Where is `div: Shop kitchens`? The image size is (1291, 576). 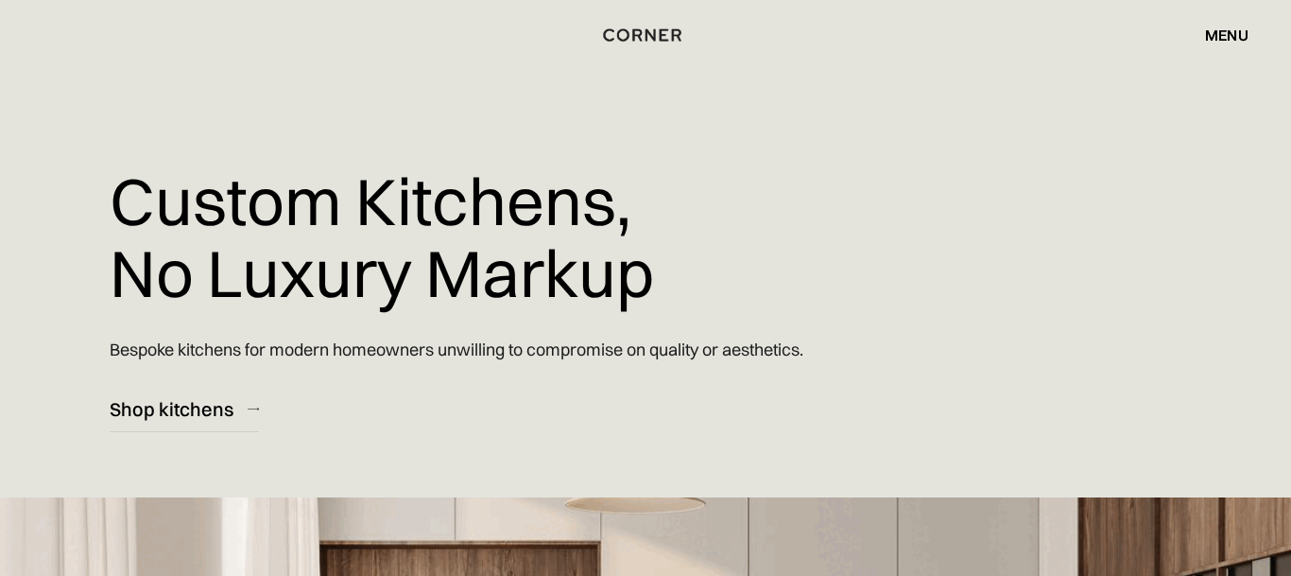
div: Shop kitchens is located at coordinates (171, 408).